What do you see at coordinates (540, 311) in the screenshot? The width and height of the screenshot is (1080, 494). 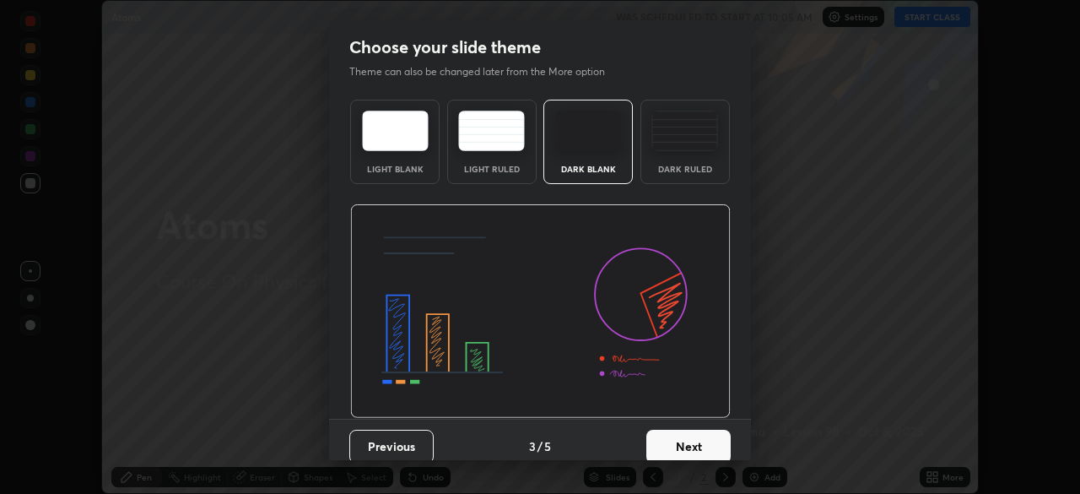 I see `img: darkThemeBanner.d06ce4a2.svg` at bounding box center [540, 311].